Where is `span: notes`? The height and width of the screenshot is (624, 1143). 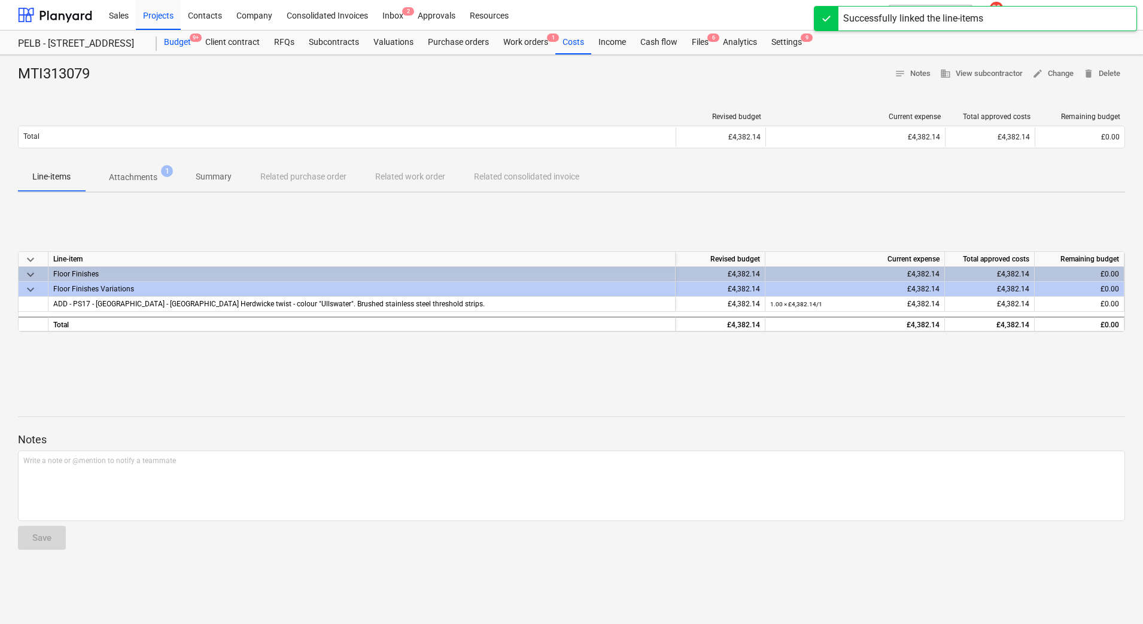 span: notes is located at coordinates (900, 74).